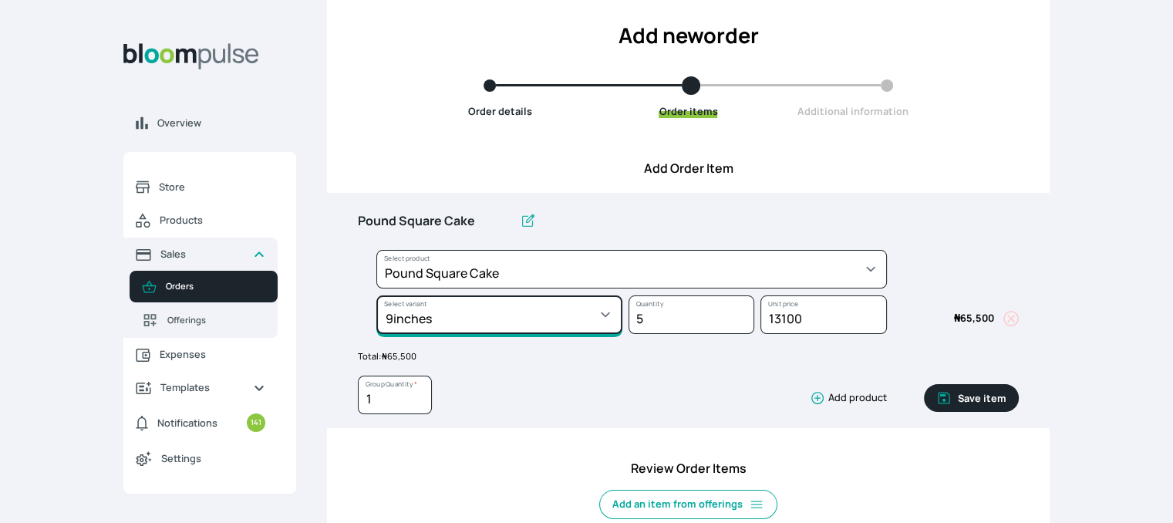 Image resolution: width=1173 pixels, height=523 pixels. I want to click on span: Overview, so click(221, 123).